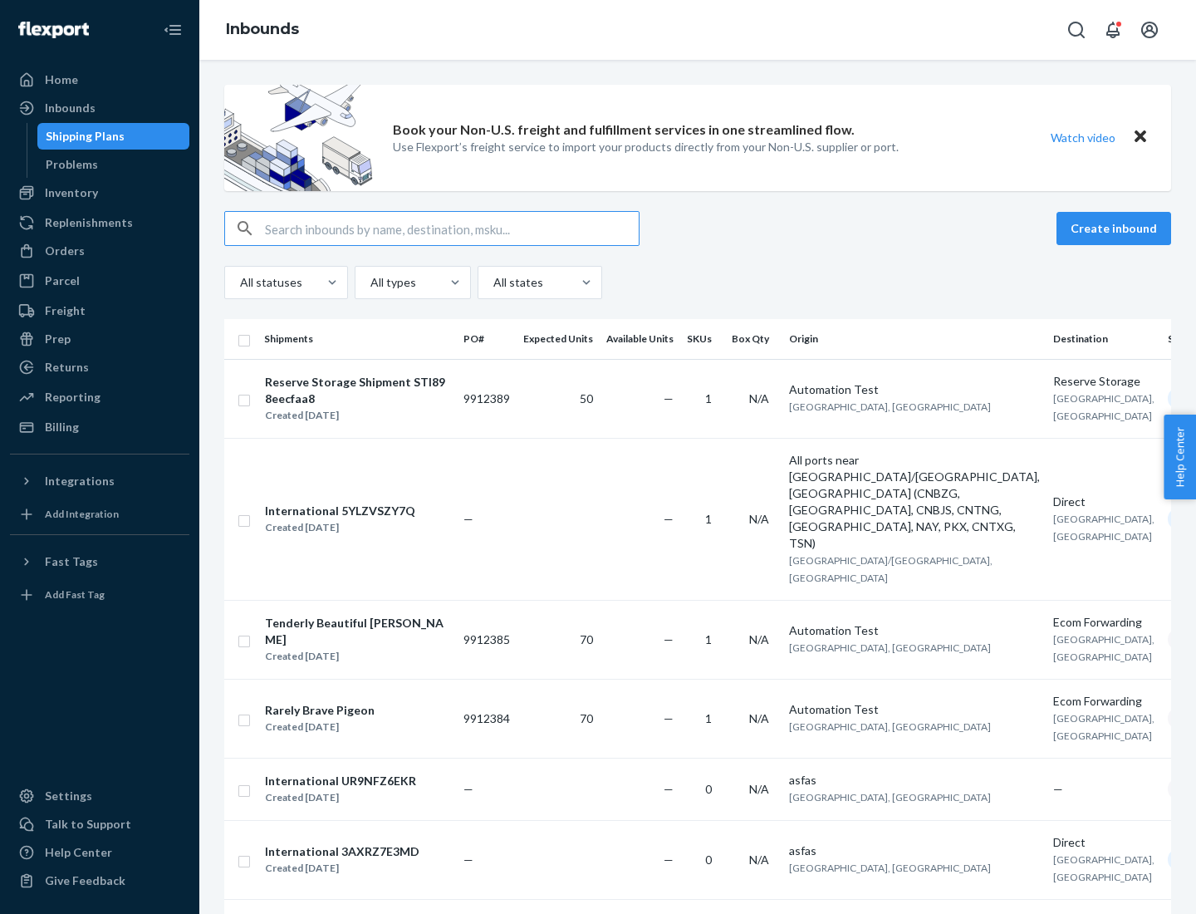 This screenshot has height=914, width=1196. What do you see at coordinates (262, 30) in the screenshot?
I see `ol: breadcrumbs` at bounding box center [262, 30].